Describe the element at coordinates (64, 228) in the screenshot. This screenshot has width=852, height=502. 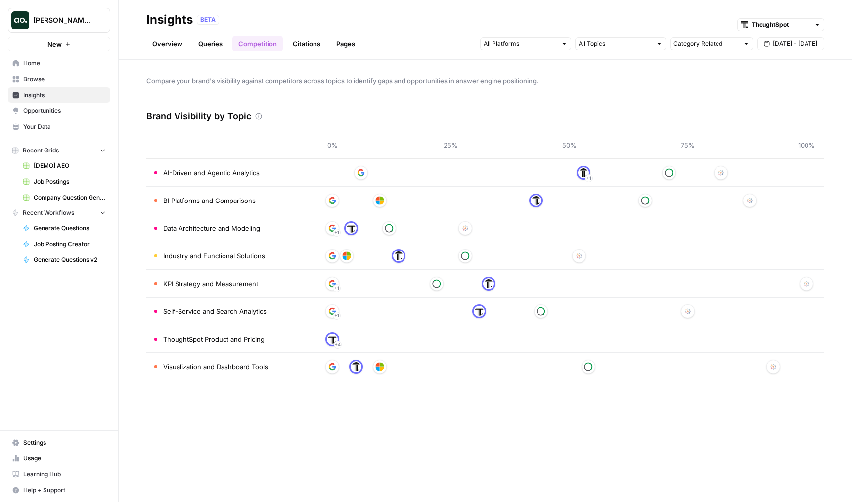
I see `a: Generate Questions` at that location.